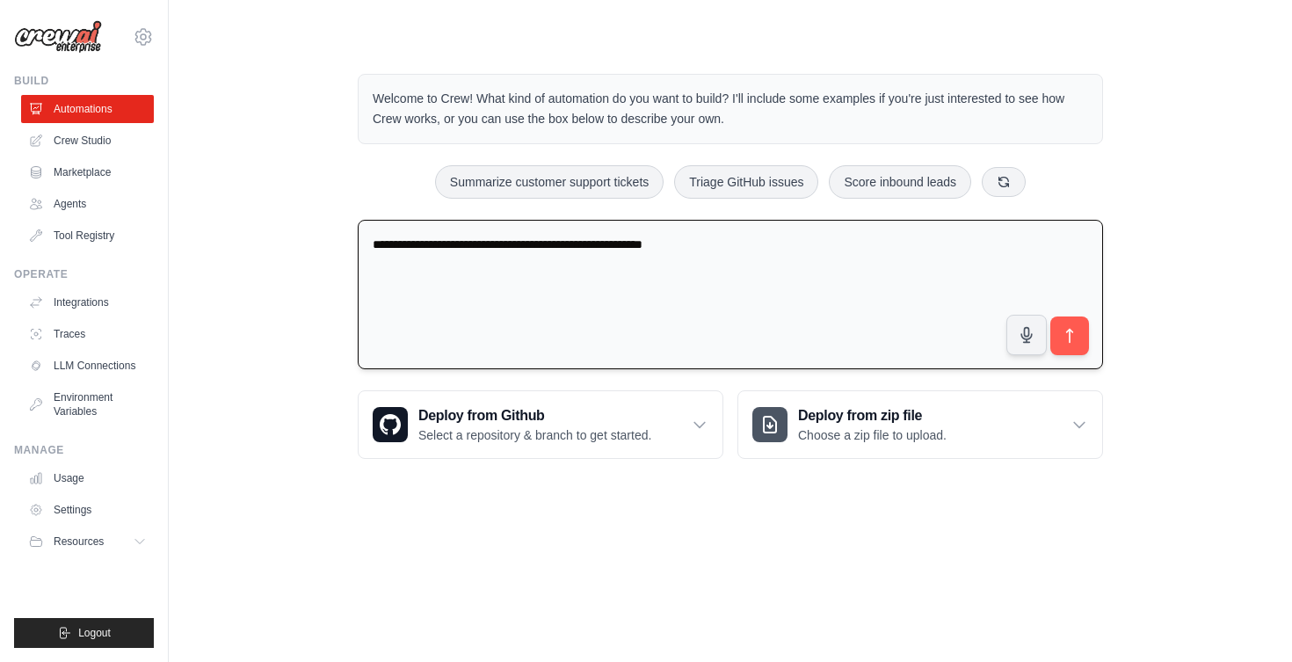 The height and width of the screenshot is (662, 1292). What do you see at coordinates (87, 478) in the screenshot?
I see `a: Usage` at bounding box center [87, 478].